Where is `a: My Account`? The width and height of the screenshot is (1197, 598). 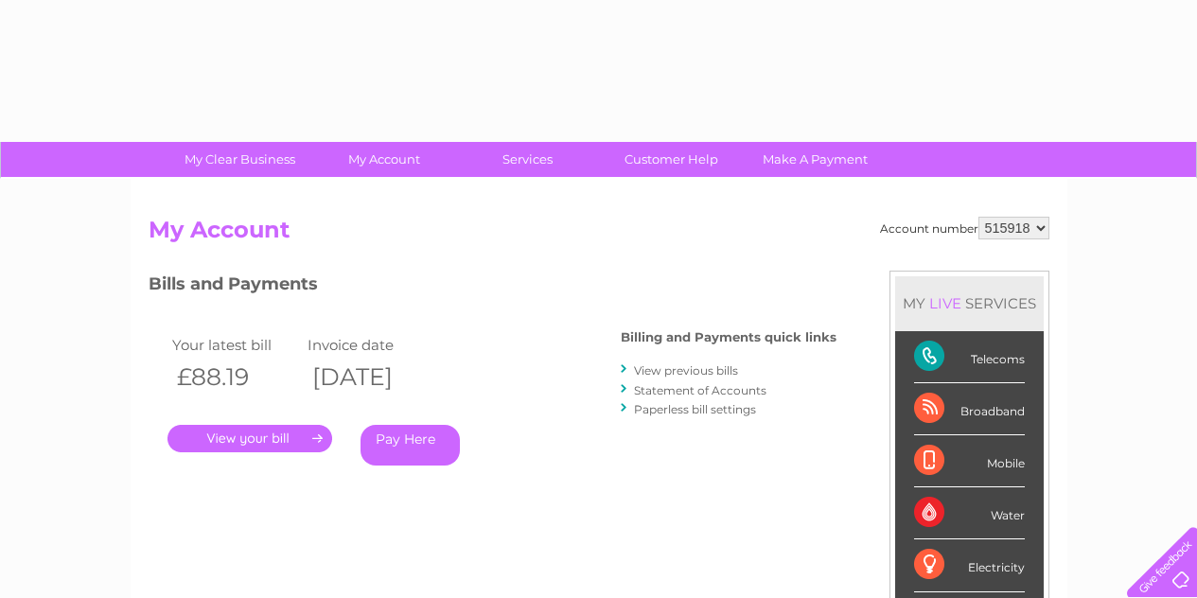 a: My Account is located at coordinates (383, 159).